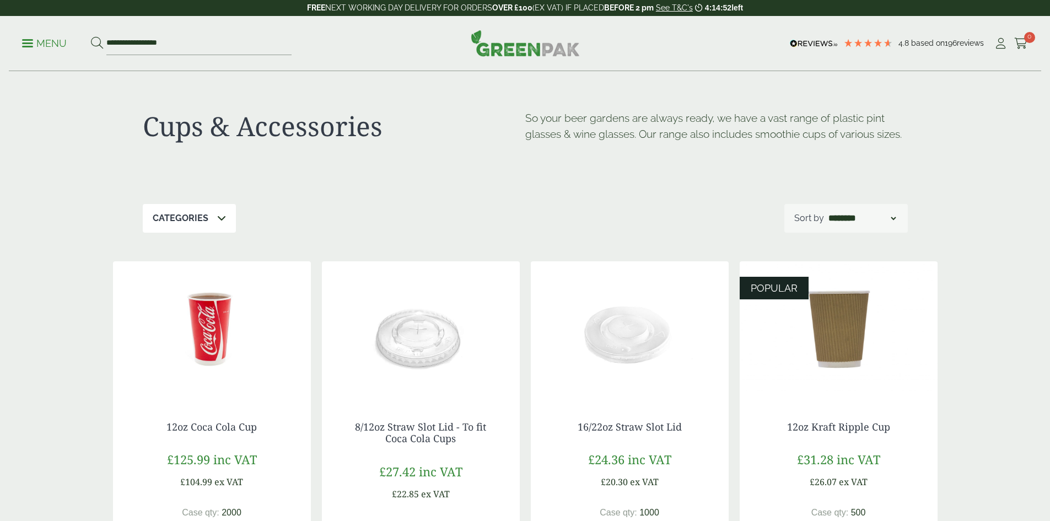 Image resolution: width=1050 pixels, height=521 pixels. I want to click on strong: OVER £100, so click(512, 8).